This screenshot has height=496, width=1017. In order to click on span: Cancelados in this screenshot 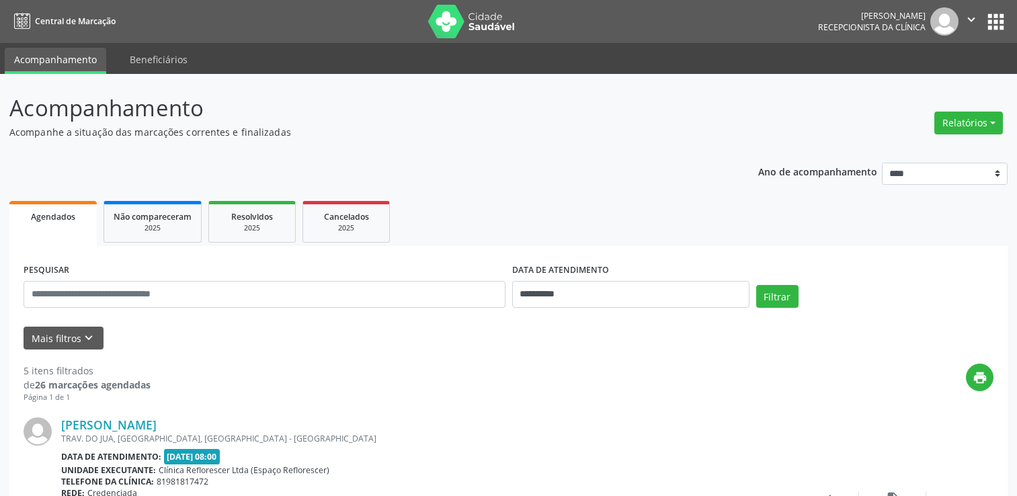, I will do `click(346, 216)`.